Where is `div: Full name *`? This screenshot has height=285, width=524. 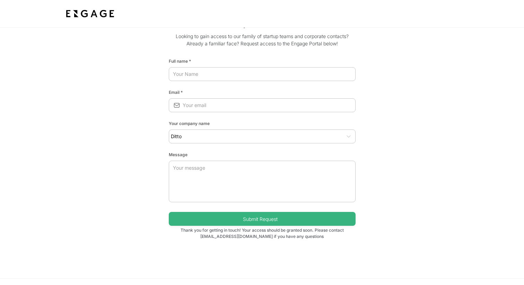 div: Full name * is located at coordinates (262, 60).